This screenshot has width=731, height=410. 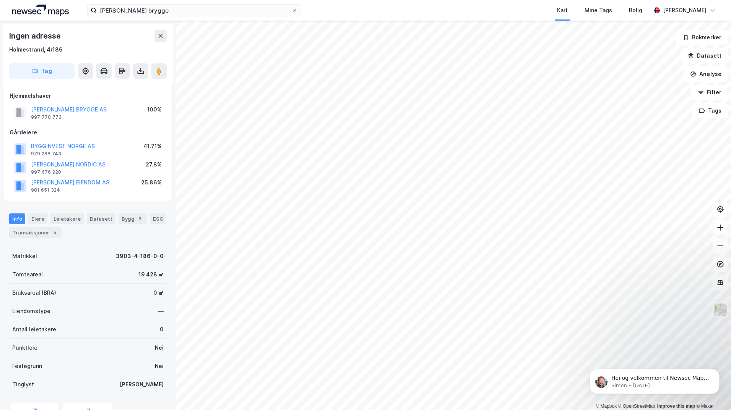 I want to click on div: 981 651 324, so click(x=45, y=190).